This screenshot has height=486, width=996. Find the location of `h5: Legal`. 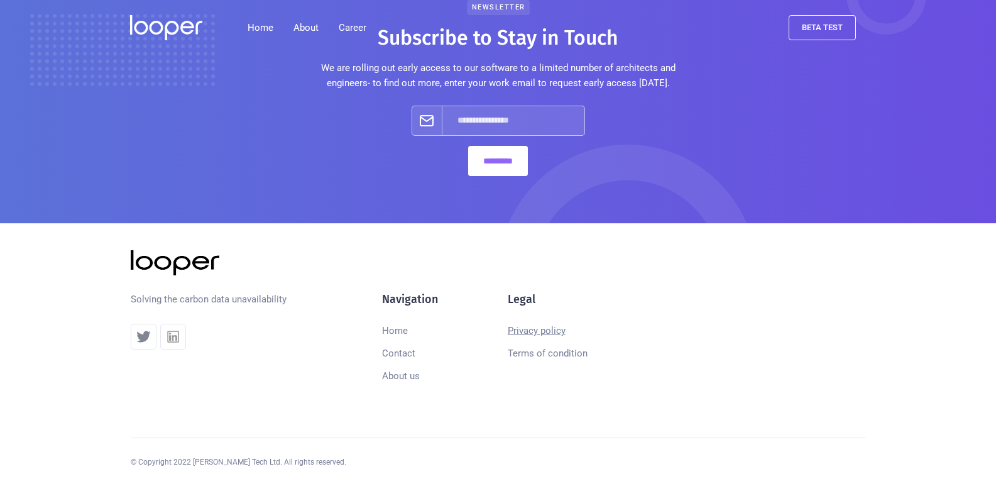

h5: Legal is located at coordinates (522, 299).